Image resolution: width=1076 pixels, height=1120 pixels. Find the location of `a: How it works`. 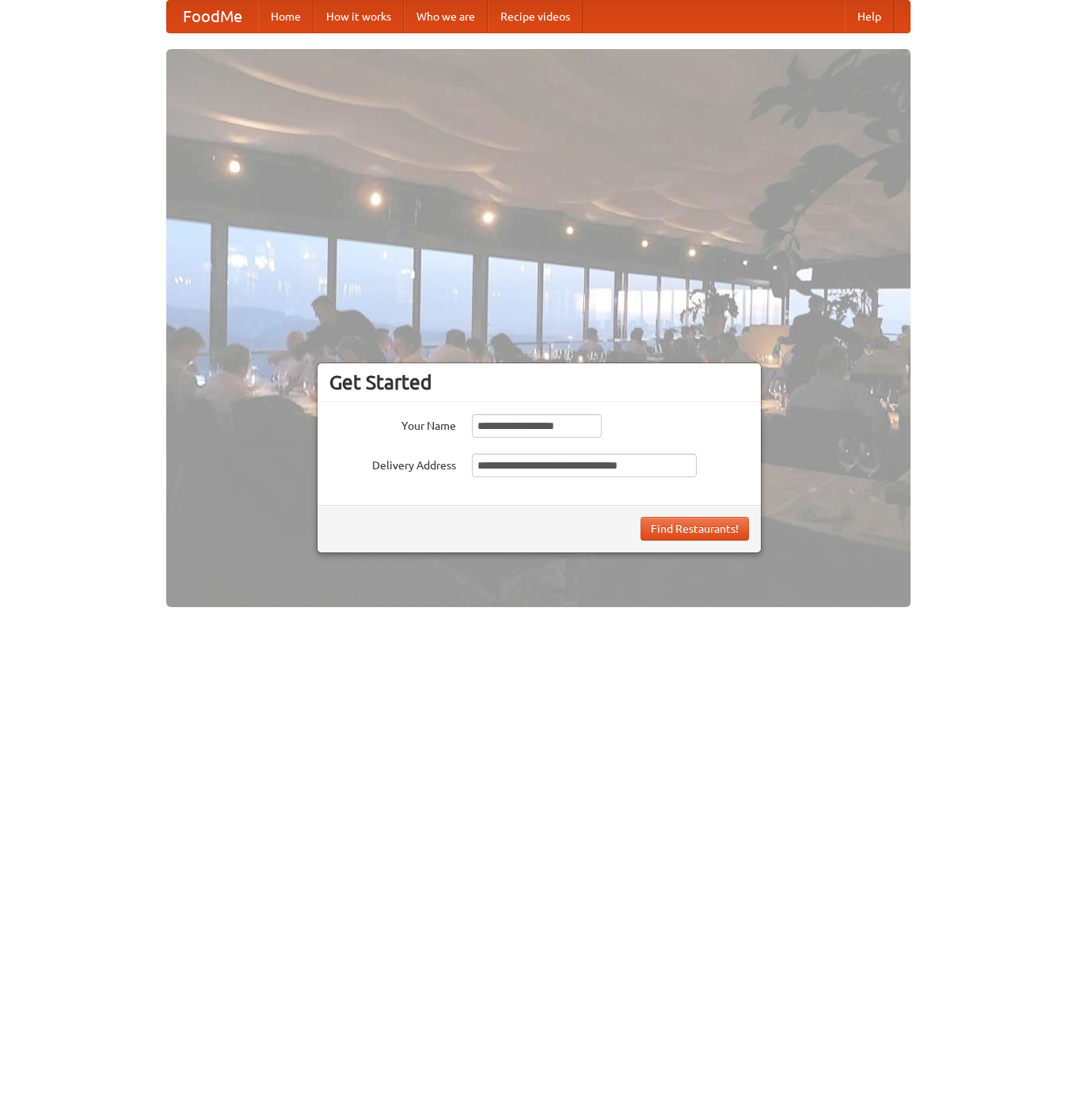

a: How it works is located at coordinates (359, 17).